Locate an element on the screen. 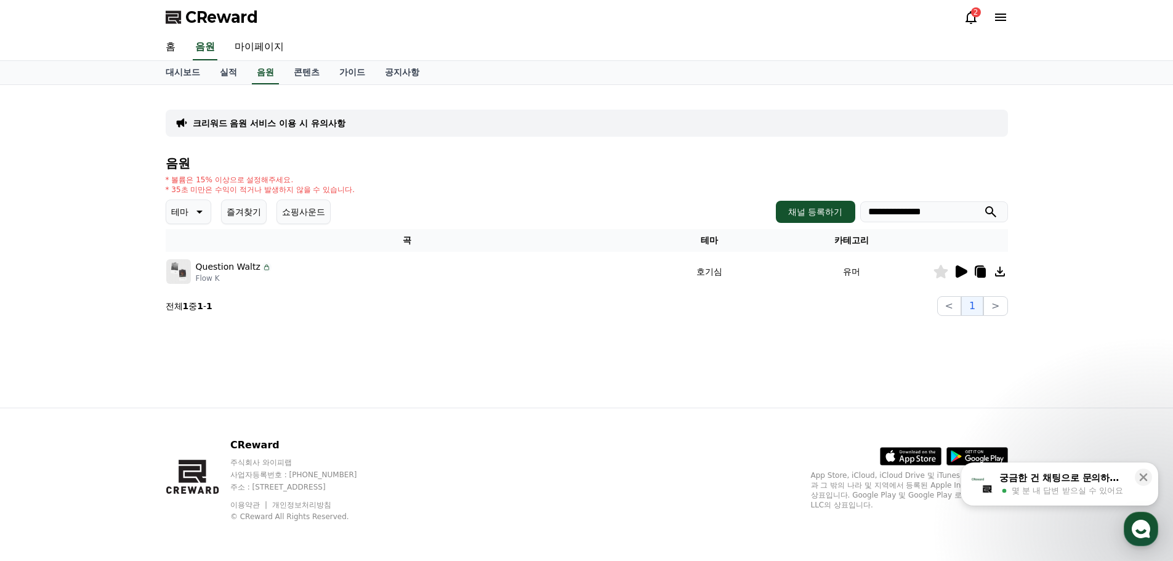  div: 2 is located at coordinates (976, 12).